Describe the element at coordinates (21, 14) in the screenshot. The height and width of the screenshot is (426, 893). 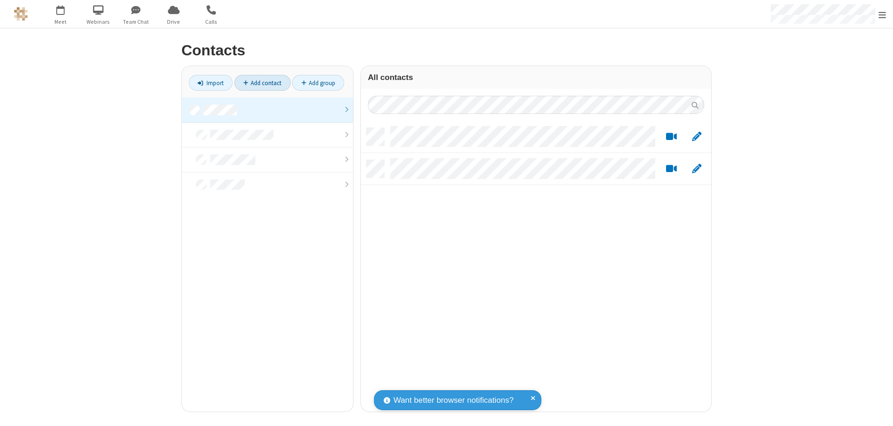
I see `img: QA Selenium DO NOT DELETE OR CHANGE` at that location.